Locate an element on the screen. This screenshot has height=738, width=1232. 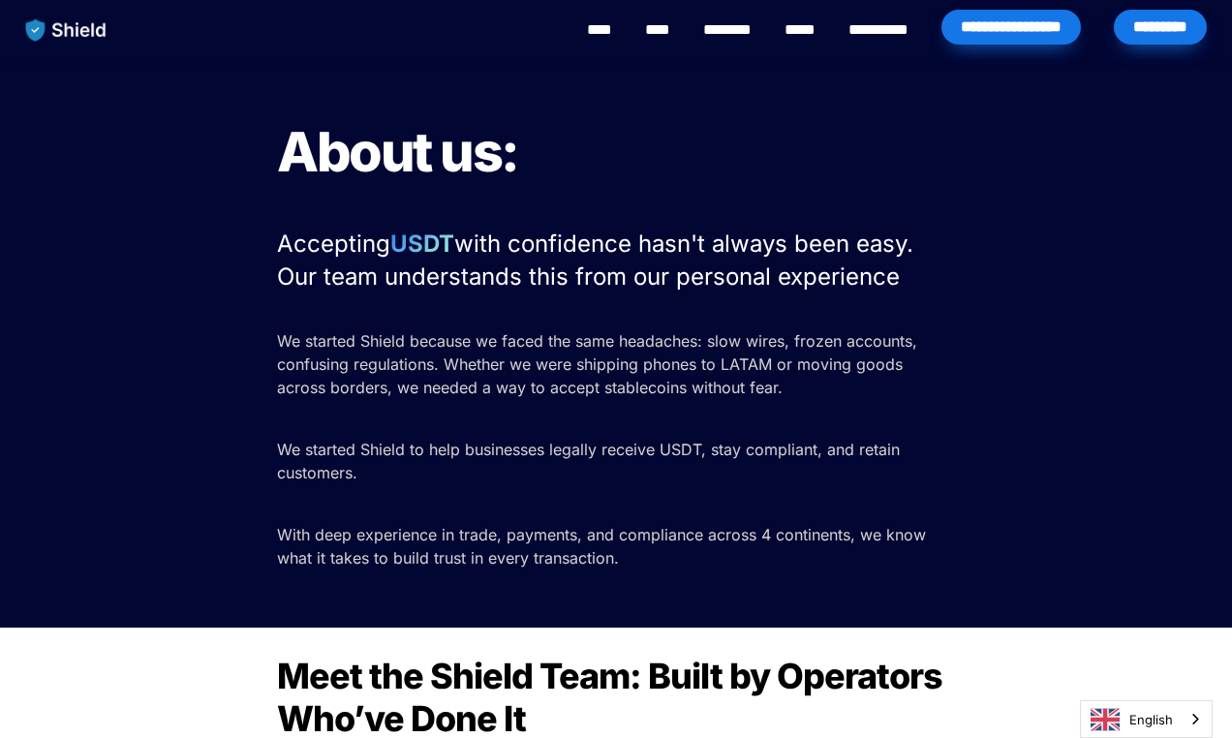
a: English is located at coordinates (1146, 719).